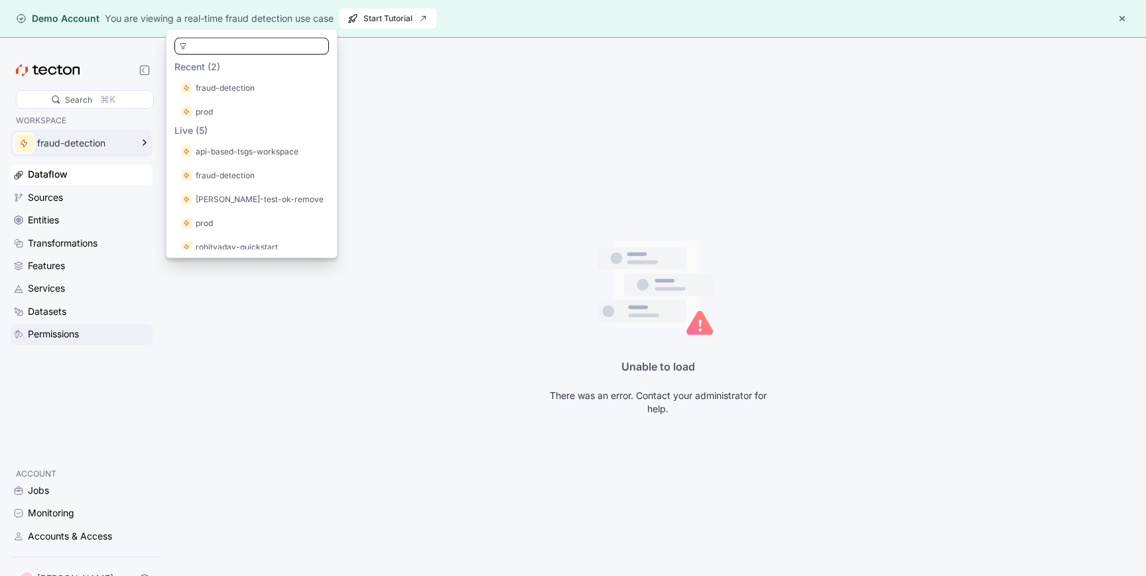  Describe the element at coordinates (251, 67) in the screenshot. I see `p: Recent (2)` at that location.